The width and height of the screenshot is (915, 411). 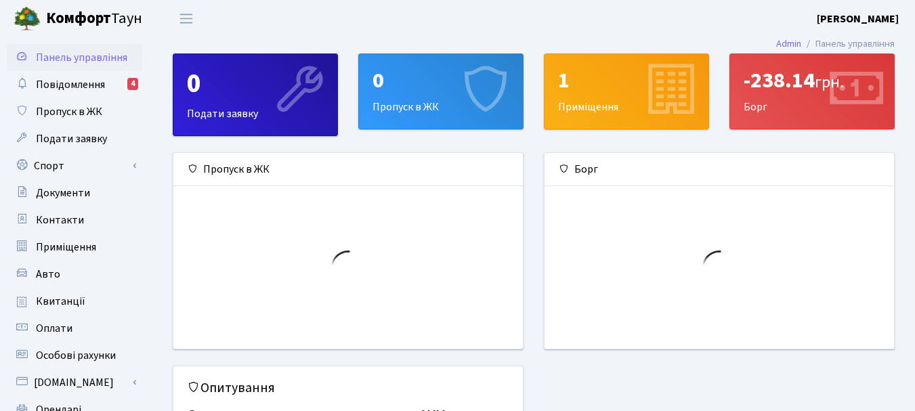 I want to click on a: Пропуск в ЖК, so click(x=74, y=112).